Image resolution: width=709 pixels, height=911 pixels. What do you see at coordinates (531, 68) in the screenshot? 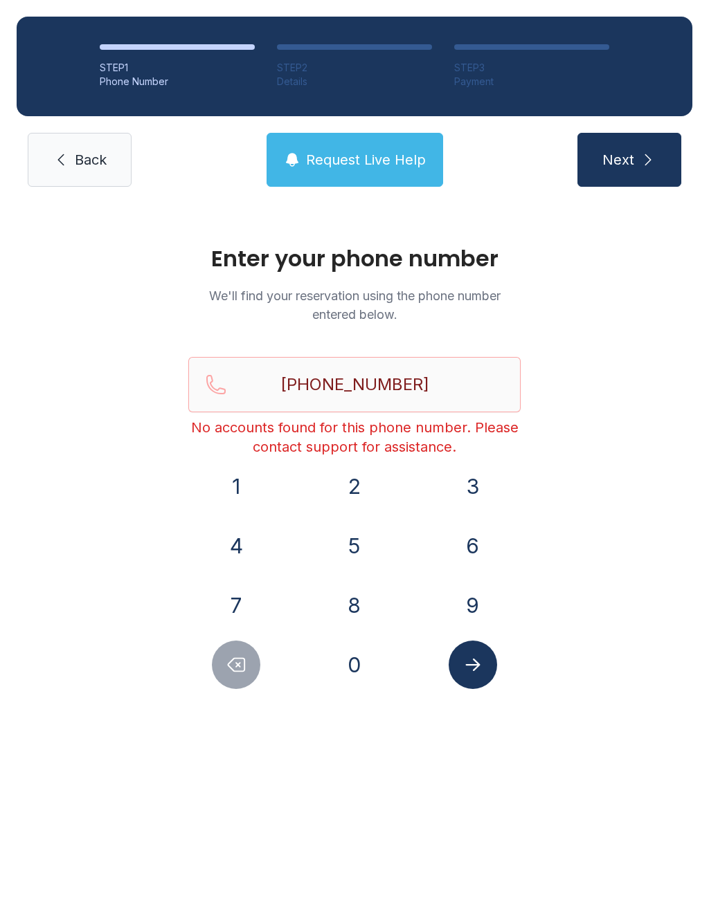
I see `div: STEP 3` at bounding box center [531, 68].